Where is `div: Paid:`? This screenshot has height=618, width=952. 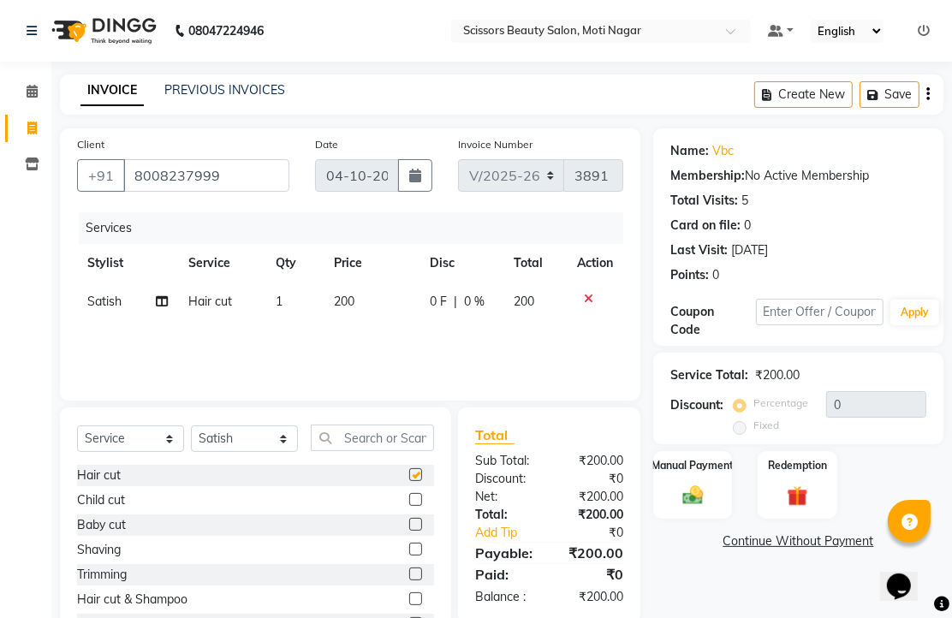 div: Paid: is located at coordinates (506, 574).